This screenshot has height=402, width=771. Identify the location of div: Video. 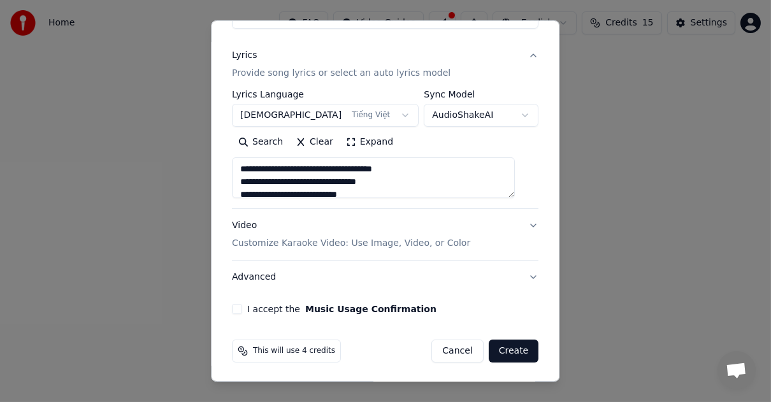
(351, 234).